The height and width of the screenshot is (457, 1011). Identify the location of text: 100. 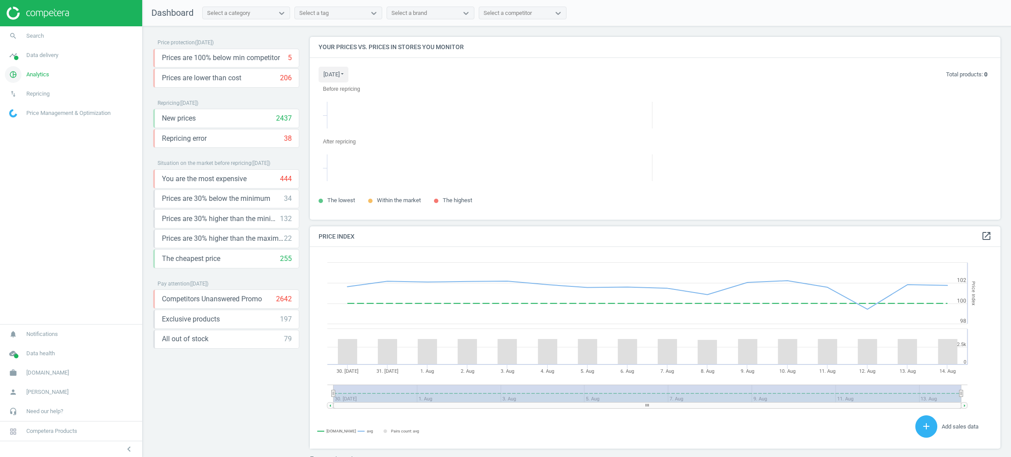
(962, 301).